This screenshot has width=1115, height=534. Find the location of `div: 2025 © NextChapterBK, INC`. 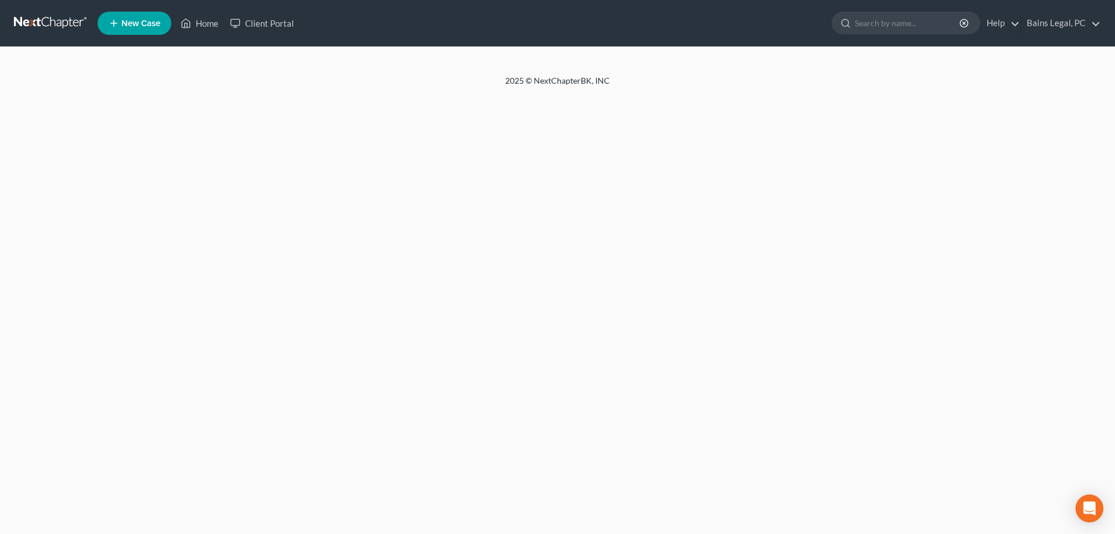

div: 2025 © NextChapterBK, INC is located at coordinates (558, 85).